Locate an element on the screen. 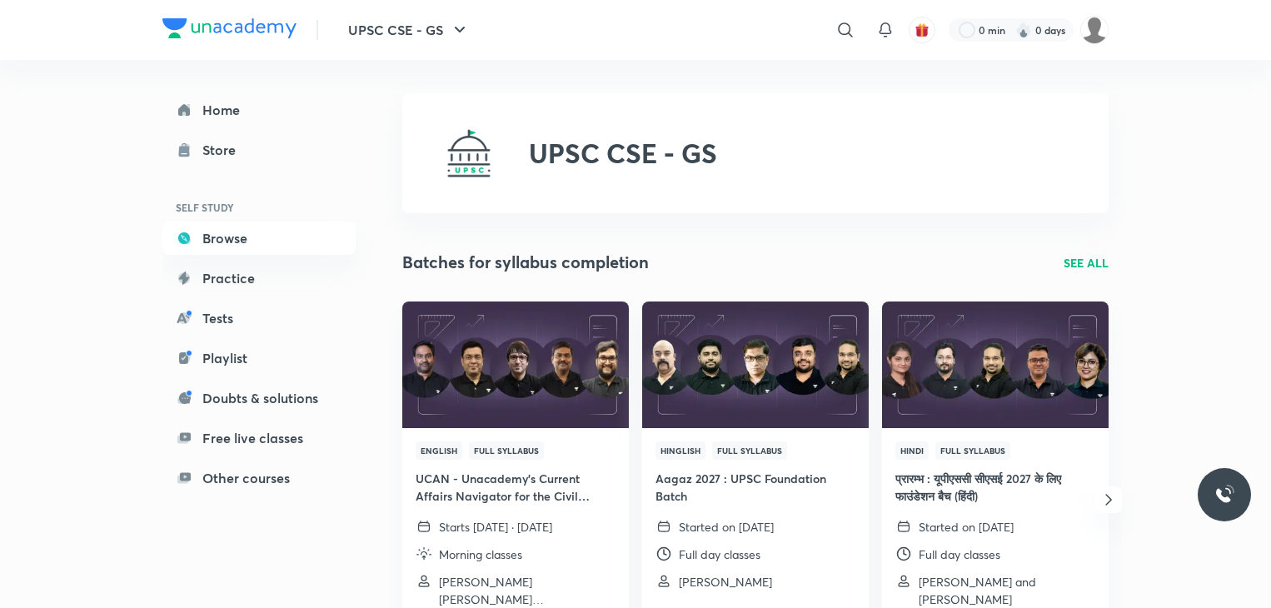 This screenshot has height=608, width=1271. p: SEE ALL is located at coordinates (1086, 262).